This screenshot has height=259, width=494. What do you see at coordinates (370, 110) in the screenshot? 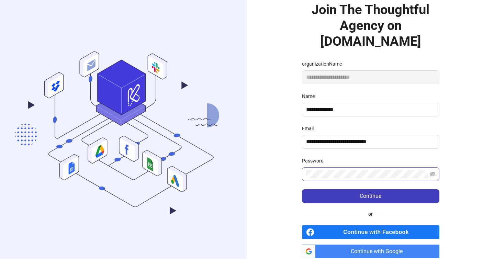
I see `input: Name` at bounding box center [370, 110].